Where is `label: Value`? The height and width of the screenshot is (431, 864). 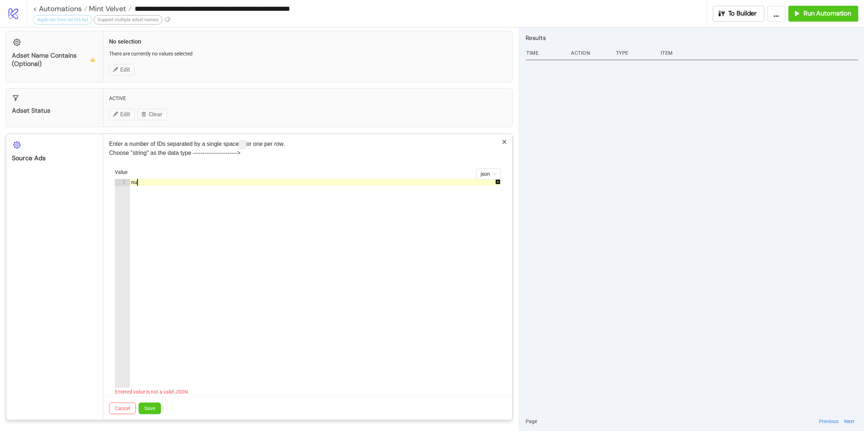
label: Value is located at coordinates (123, 172).